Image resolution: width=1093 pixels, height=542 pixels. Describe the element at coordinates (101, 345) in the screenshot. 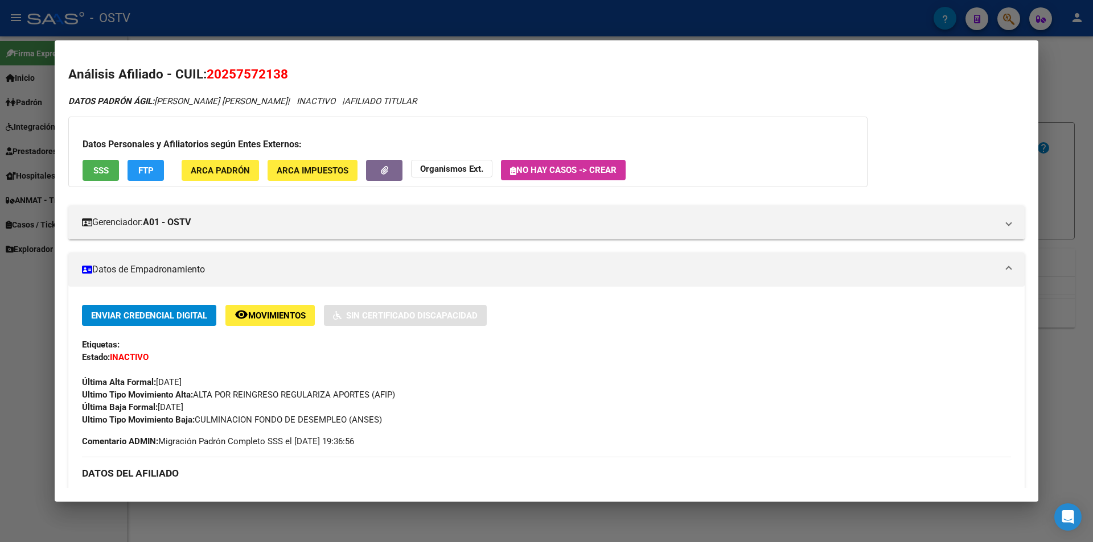

I see `strong: Etiquetas:` at that location.